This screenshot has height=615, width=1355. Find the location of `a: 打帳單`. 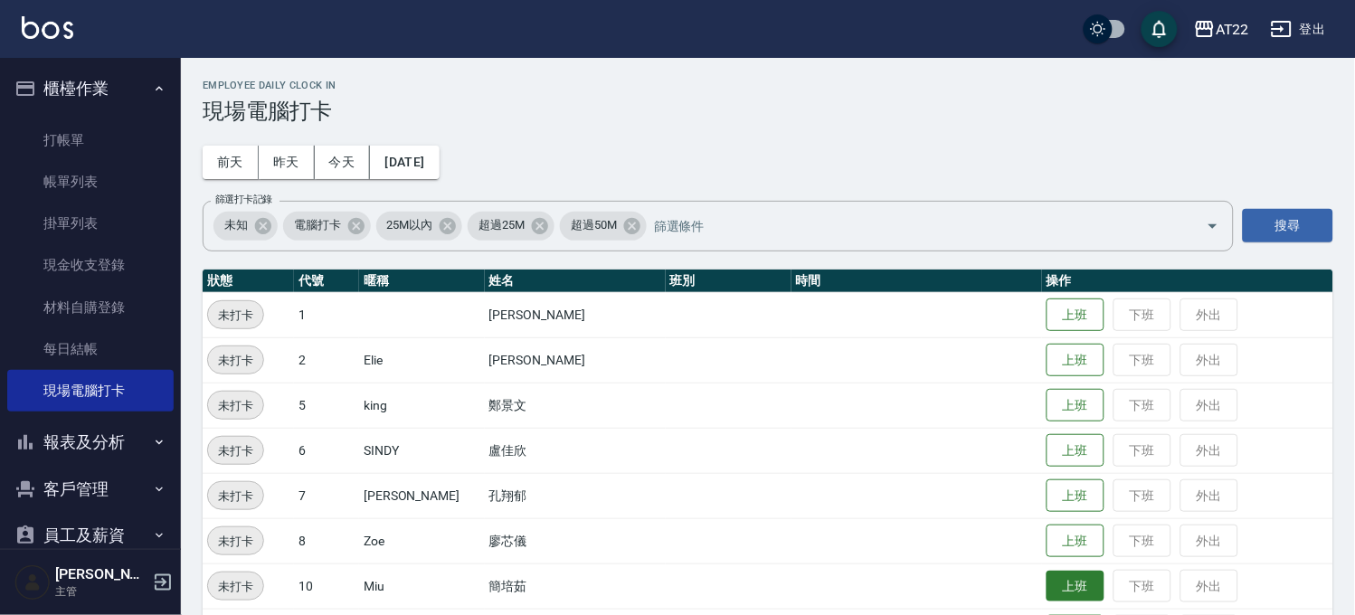

a: 打帳單 is located at coordinates (90, 140).